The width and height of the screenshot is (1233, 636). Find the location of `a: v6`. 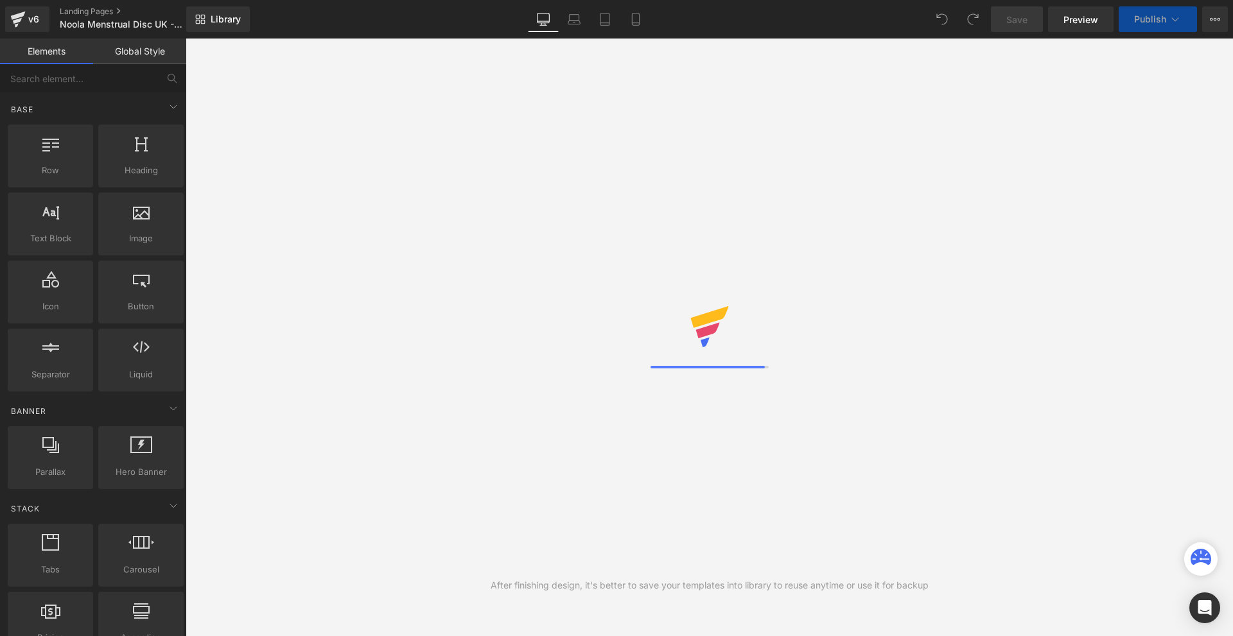

a: v6 is located at coordinates (27, 19).